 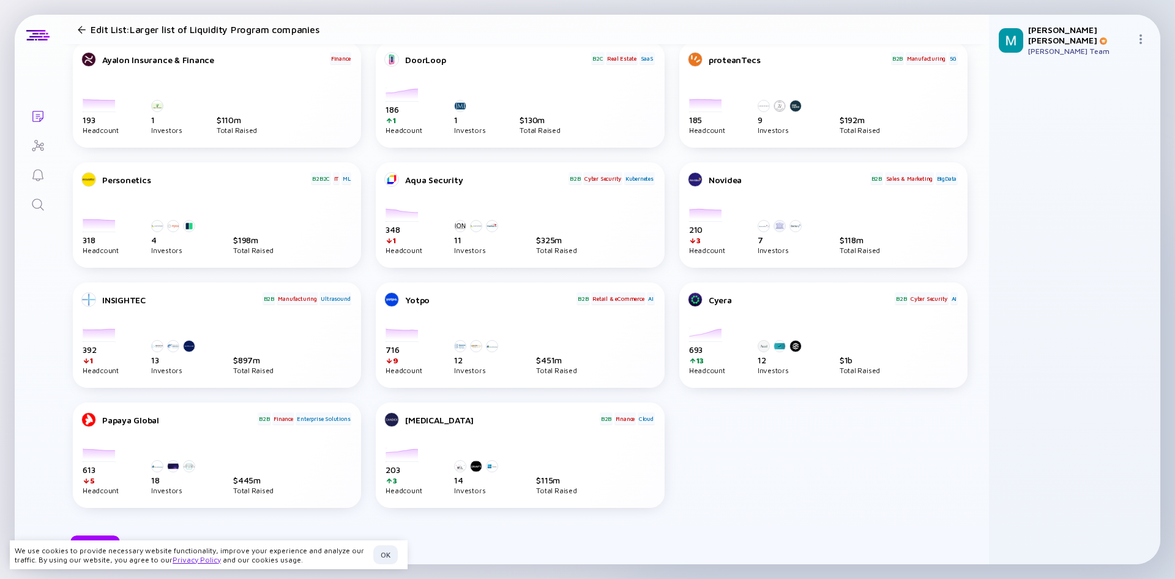 What do you see at coordinates (253, 479) in the screenshot?
I see `div: $ 445m` at bounding box center [253, 479].